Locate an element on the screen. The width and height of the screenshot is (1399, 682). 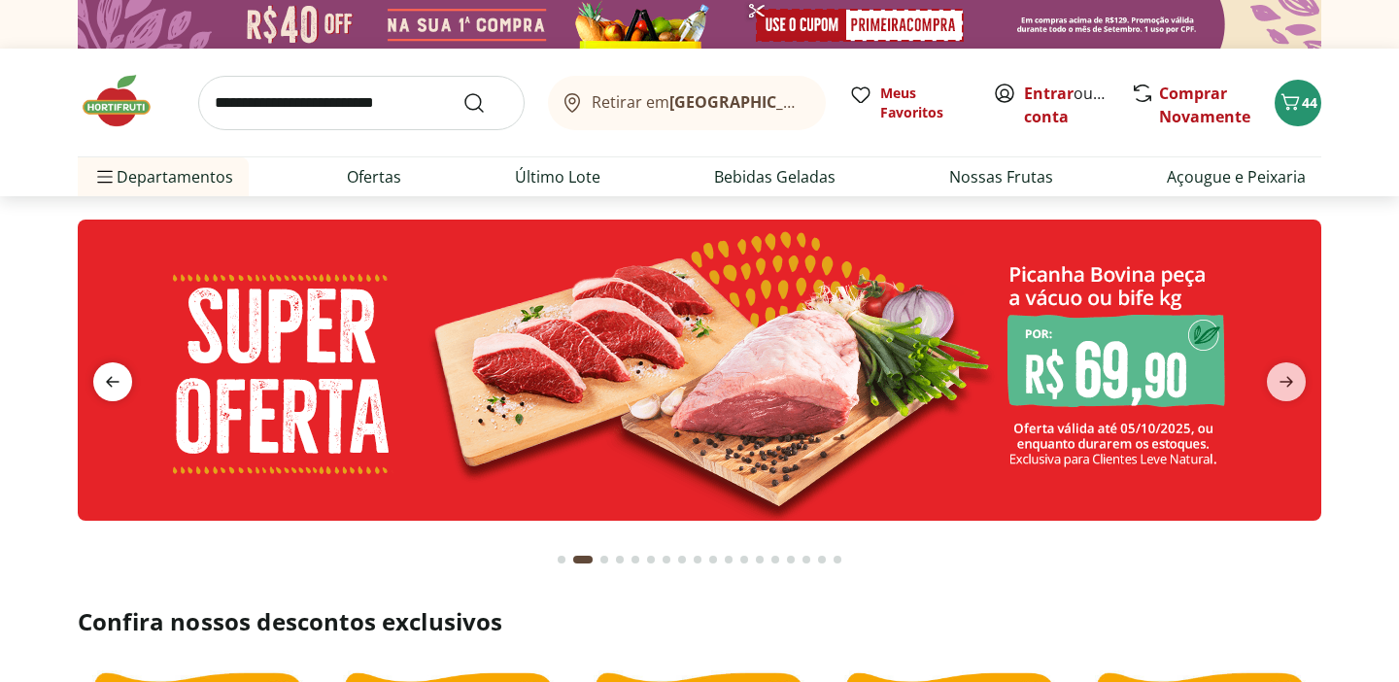
a: Bebidas Geladas is located at coordinates (774, 177).